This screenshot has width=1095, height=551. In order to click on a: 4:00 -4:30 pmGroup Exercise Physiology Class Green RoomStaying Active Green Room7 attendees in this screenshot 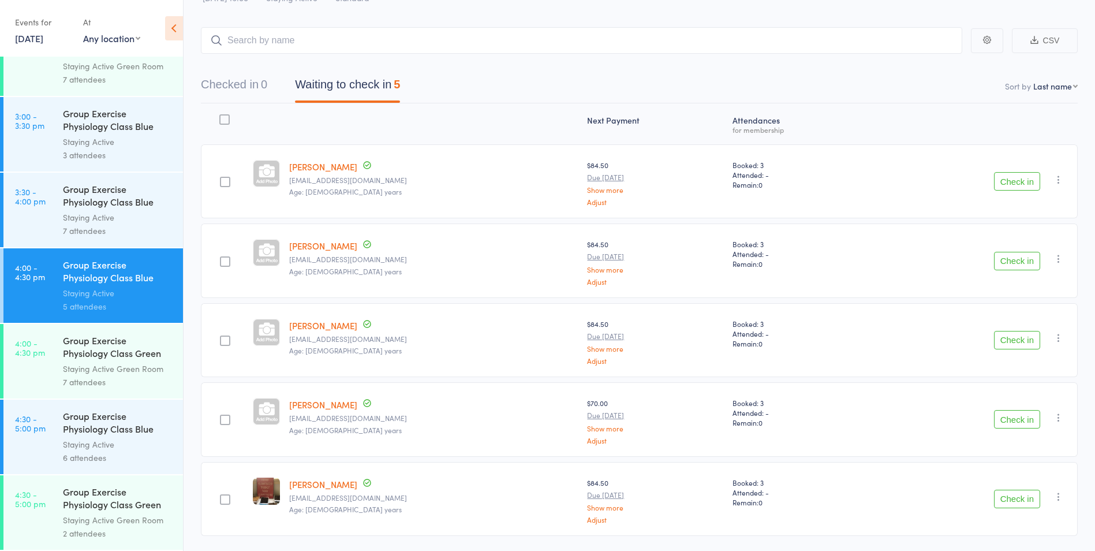, I will do `click(93, 361)`.